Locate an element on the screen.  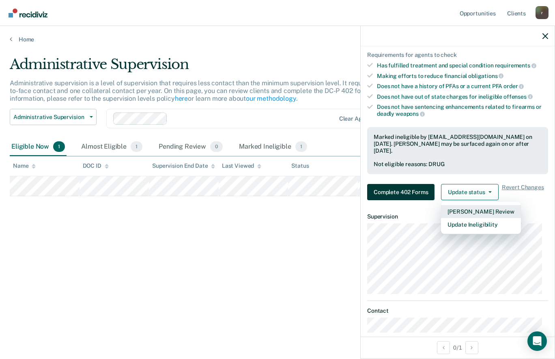
a: Navigate to form link is located at coordinates (402, 192).